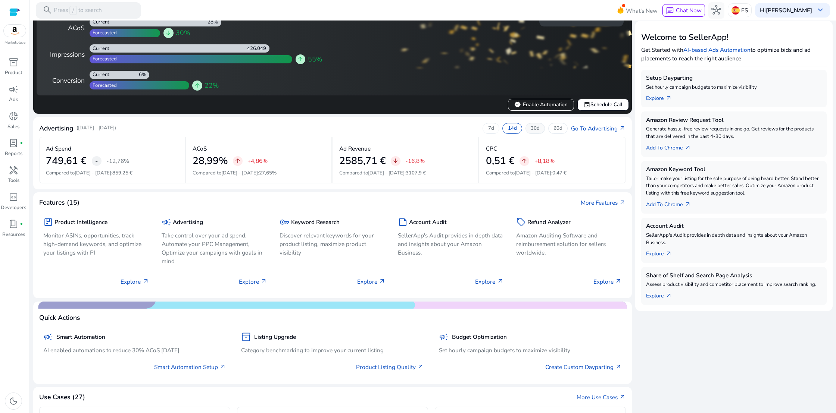 This screenshot has height=413, width=836. I want to click on div: Conversion, so click(63, 81).